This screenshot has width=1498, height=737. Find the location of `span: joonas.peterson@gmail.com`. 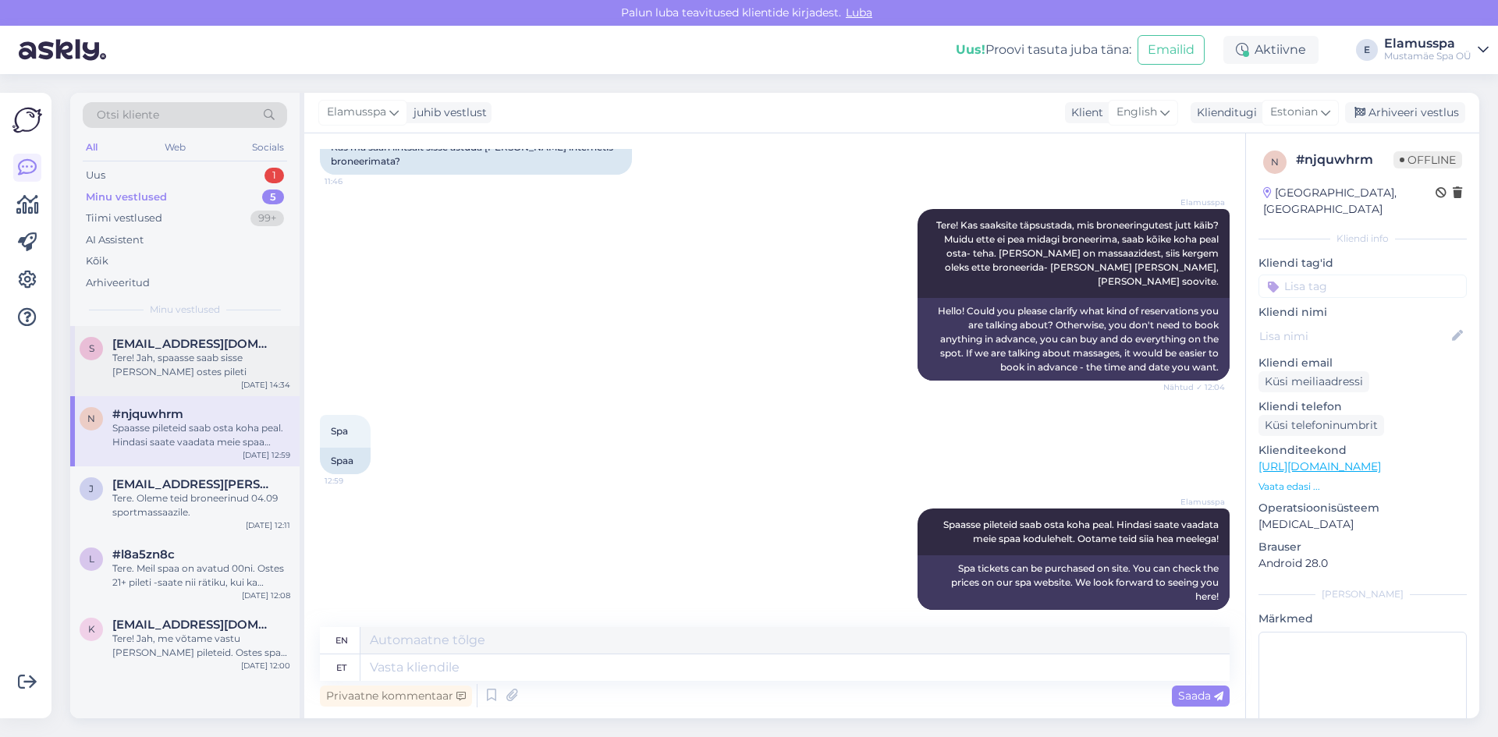

span: joonas.peterson@gmail.com is located at coordinates (193, 485).